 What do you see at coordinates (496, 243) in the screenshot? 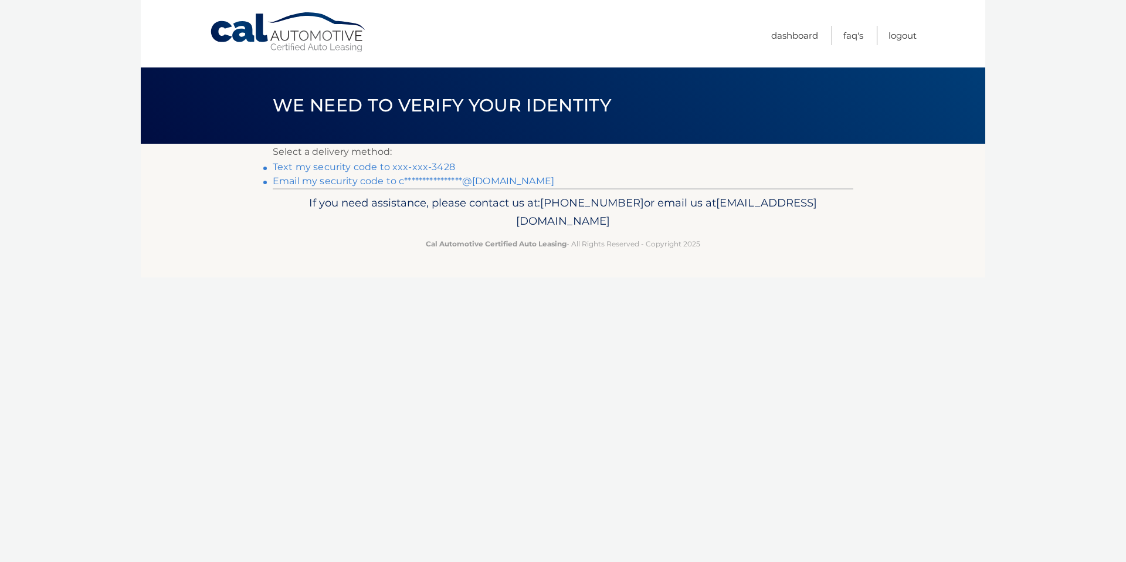
I see `strong: Cal Automotive Certified Auto Leasing` at bounding box center [496, 243].